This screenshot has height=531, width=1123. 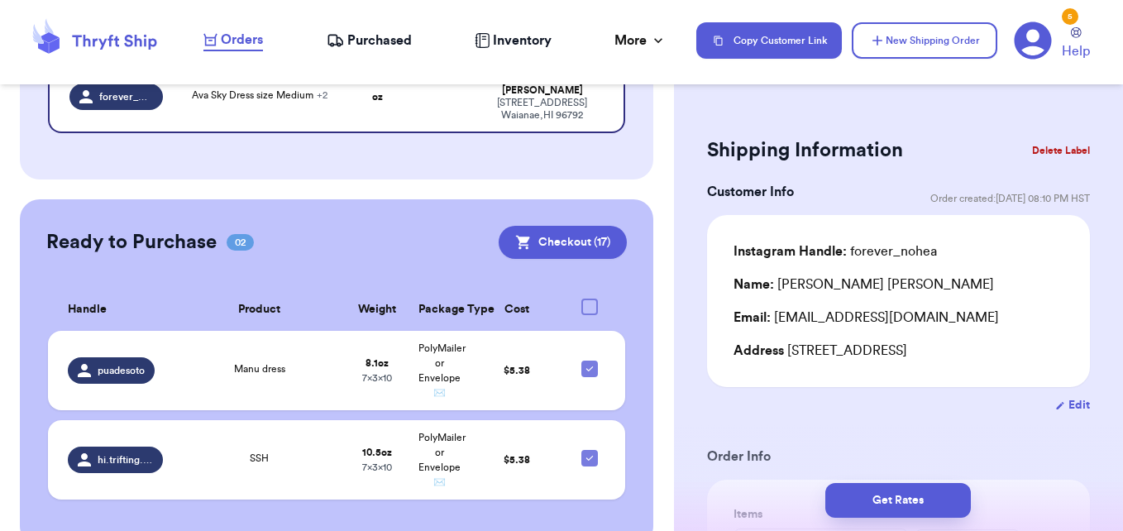 What do you see at coordinates (322, 95) in the screenshot?
I see `span: + 2` at bounding box center [322, 95].